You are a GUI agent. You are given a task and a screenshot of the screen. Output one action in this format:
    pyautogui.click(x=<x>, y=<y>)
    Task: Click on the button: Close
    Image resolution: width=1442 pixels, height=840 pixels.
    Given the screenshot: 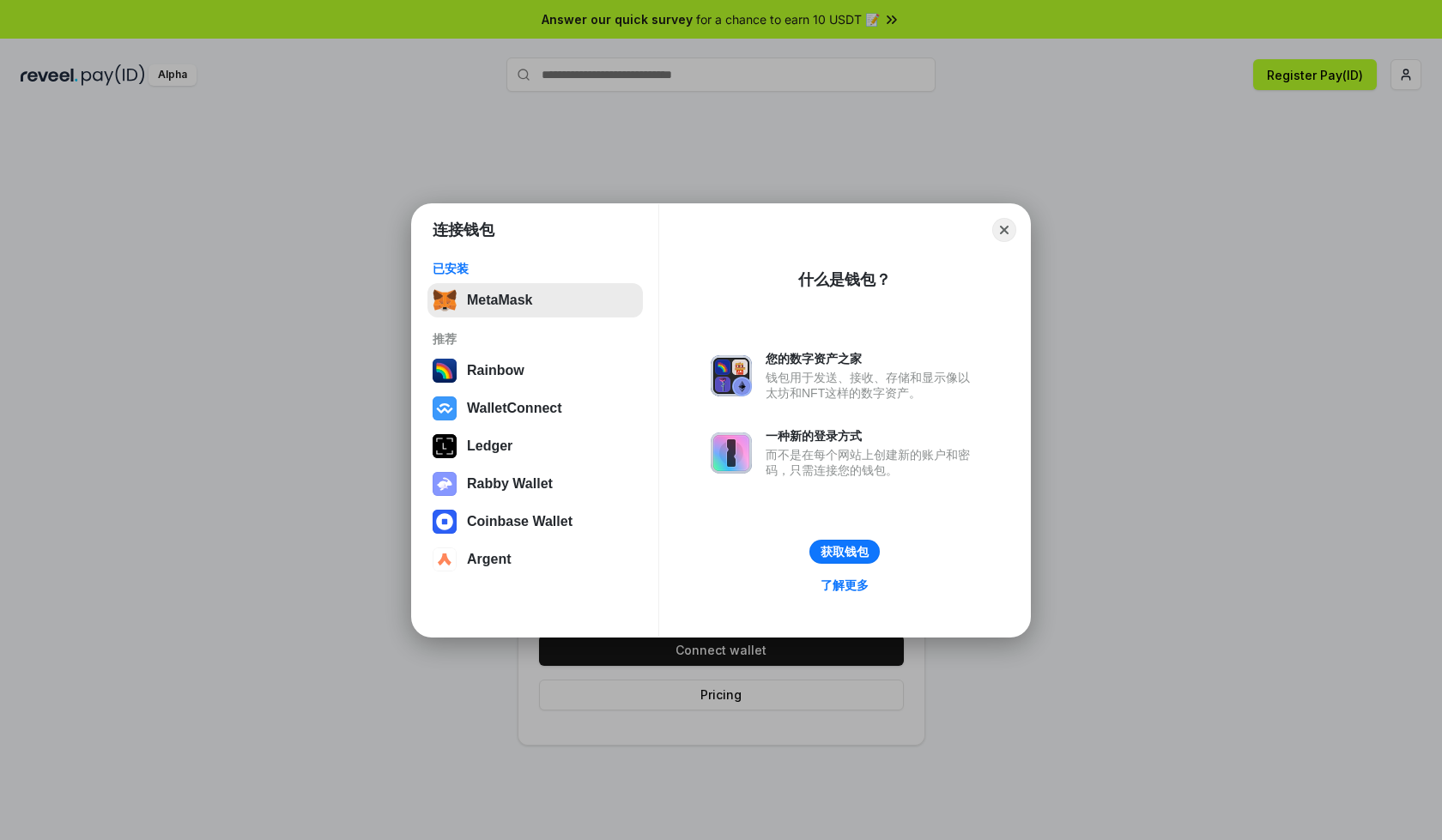 What is the action you would take?
    pyautogui.click(x=1004, y=230)
    